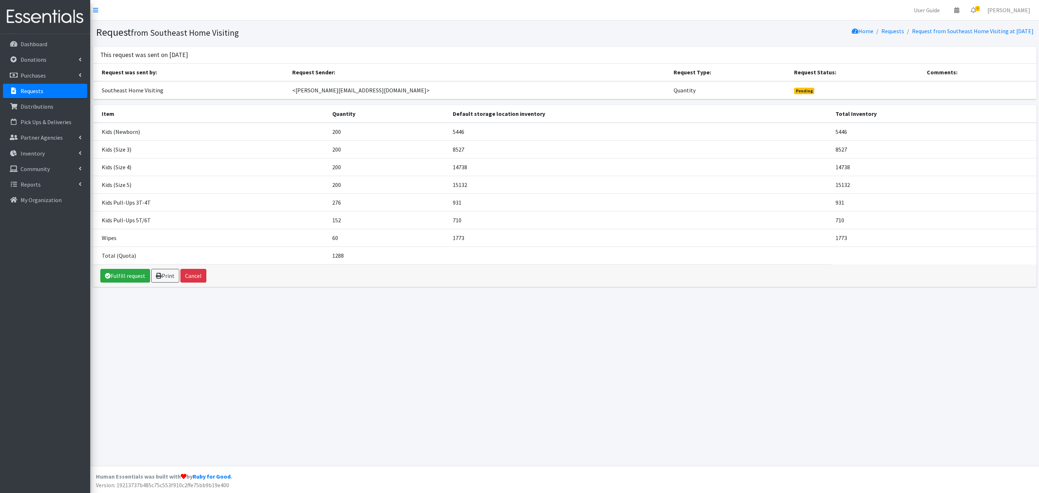 The width and height of the screenshot is (1039, 493). Describe the element at coordinates (927, 10) in the screenshot. I see `a: User Guide` at that location.